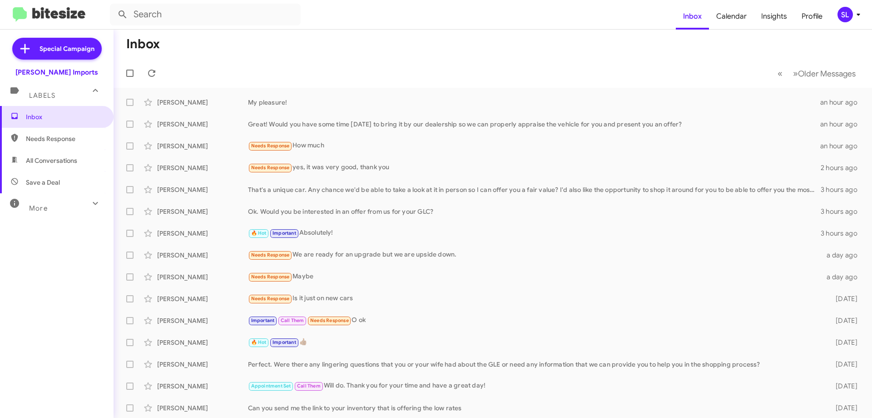  Describe the element at coordinates (535, 276) in the screenshot. I see `div: Maybe` at that location.